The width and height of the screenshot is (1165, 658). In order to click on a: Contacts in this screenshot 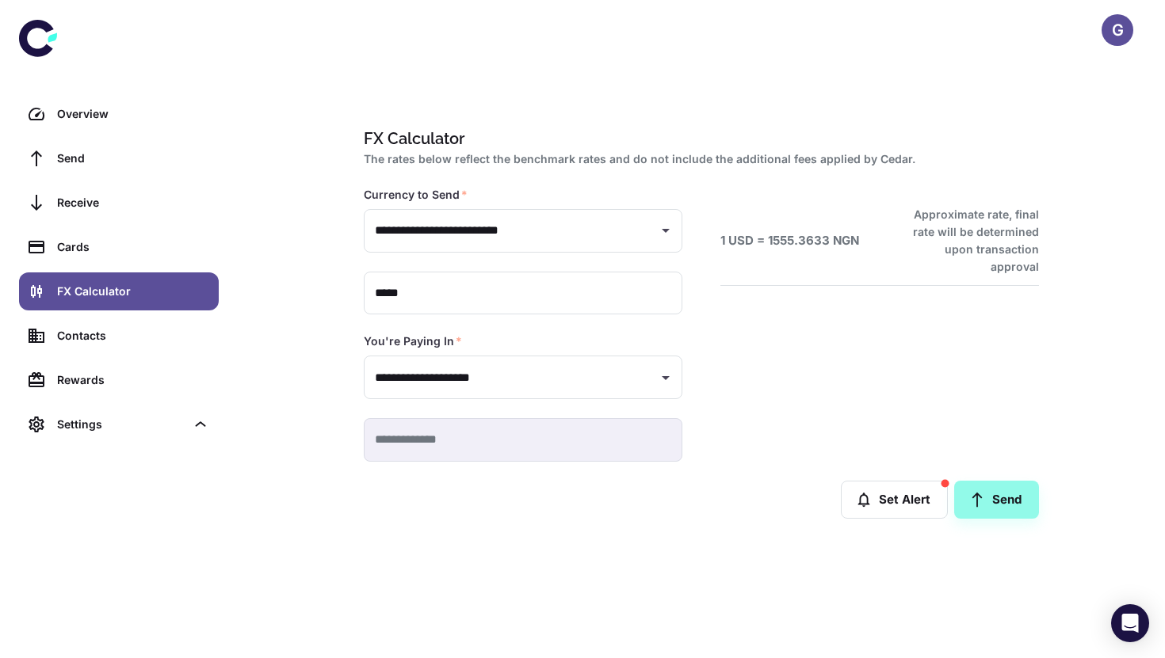, I will do `click(119, 336)`.